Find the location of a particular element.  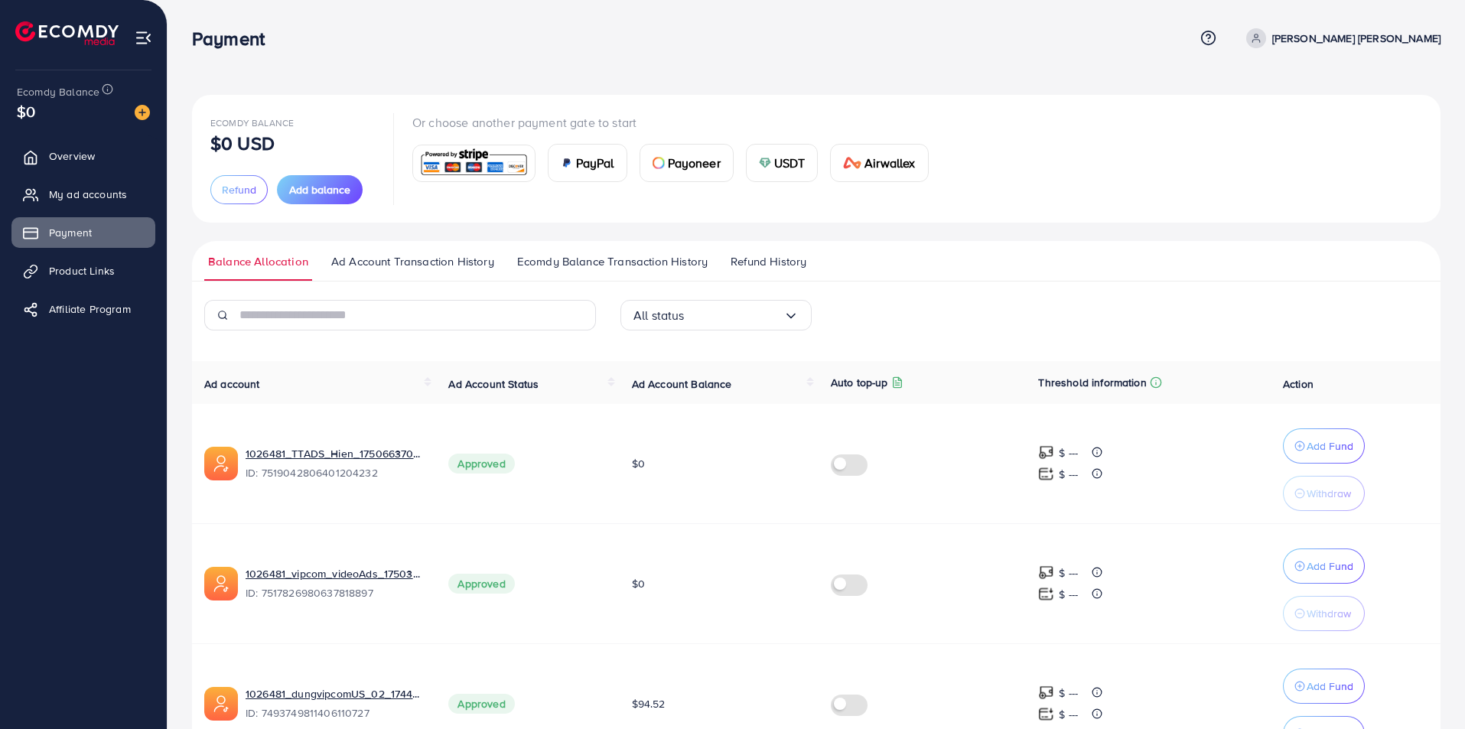

a: 1026481_dungvipcomUS_02_1744774713900 is located at coordinates (334, 694).